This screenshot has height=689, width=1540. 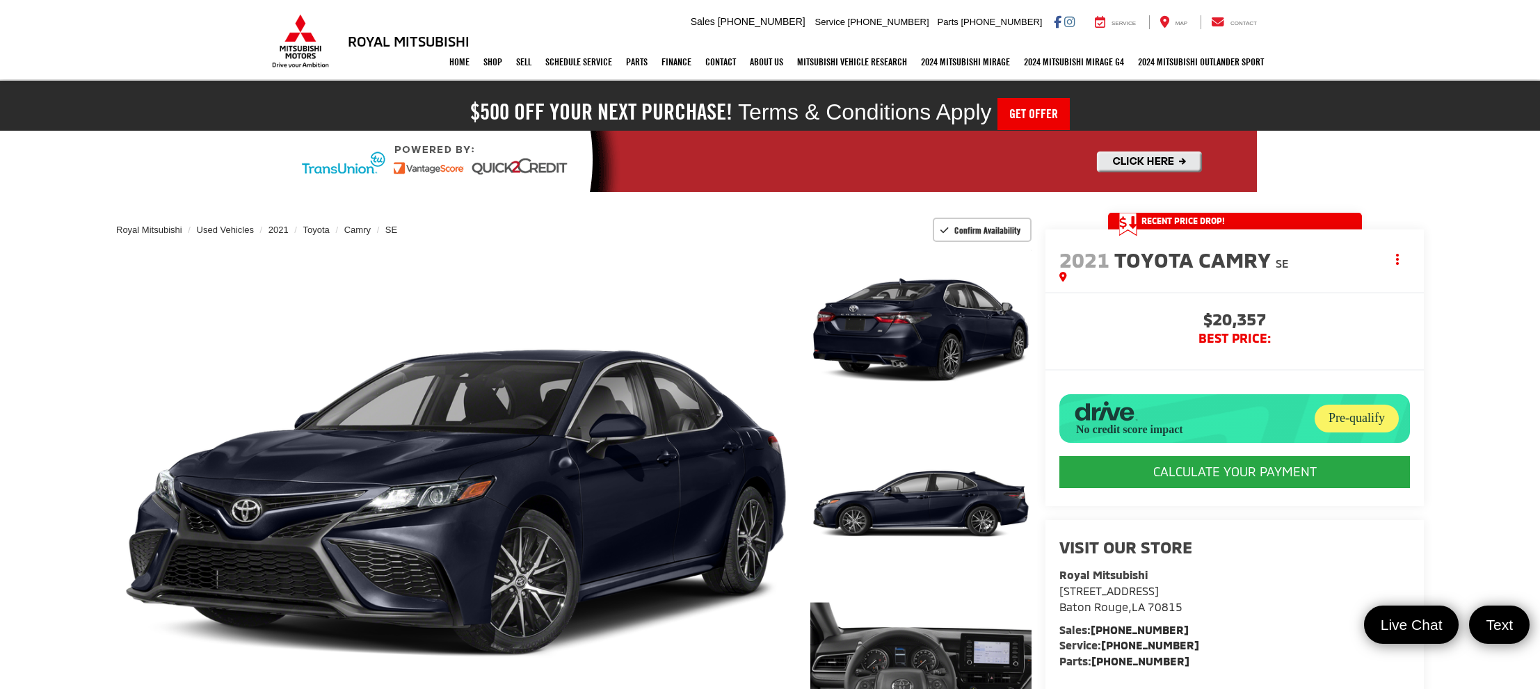 What do you see at coordinates (316, 229) in the screenshot?
I see `a: Toyota` at bounding box center [316, 229].